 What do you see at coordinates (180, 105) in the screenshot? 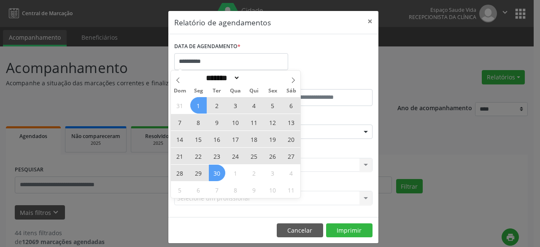
I see `span: Agosto 31, 2025` at bounding box center [180, 105].